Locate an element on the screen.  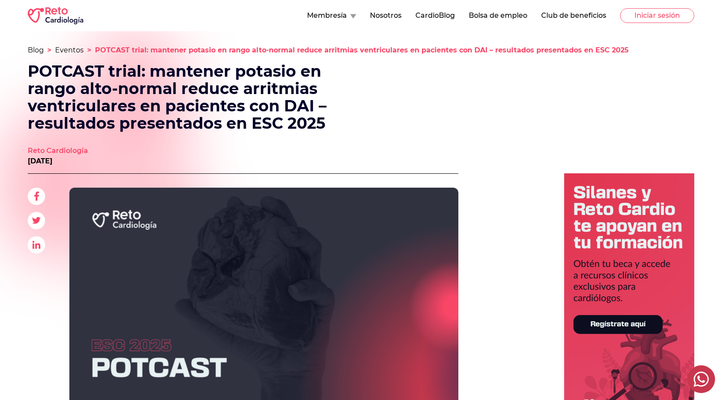
a: Club de beneficios is located at coordinates (574, 16).